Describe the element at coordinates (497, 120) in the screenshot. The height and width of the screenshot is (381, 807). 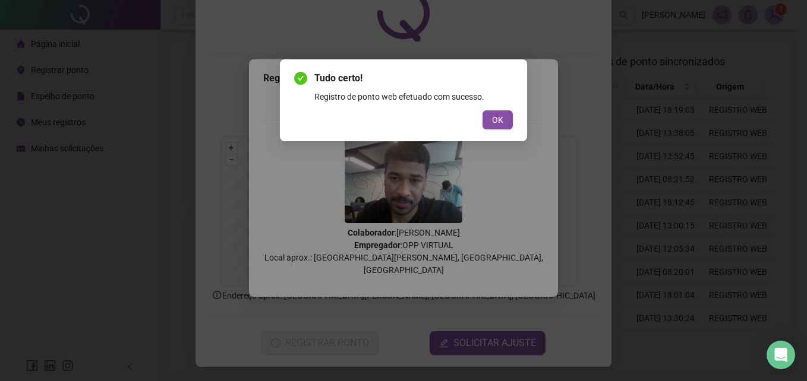
I see `button: OK` at that location.